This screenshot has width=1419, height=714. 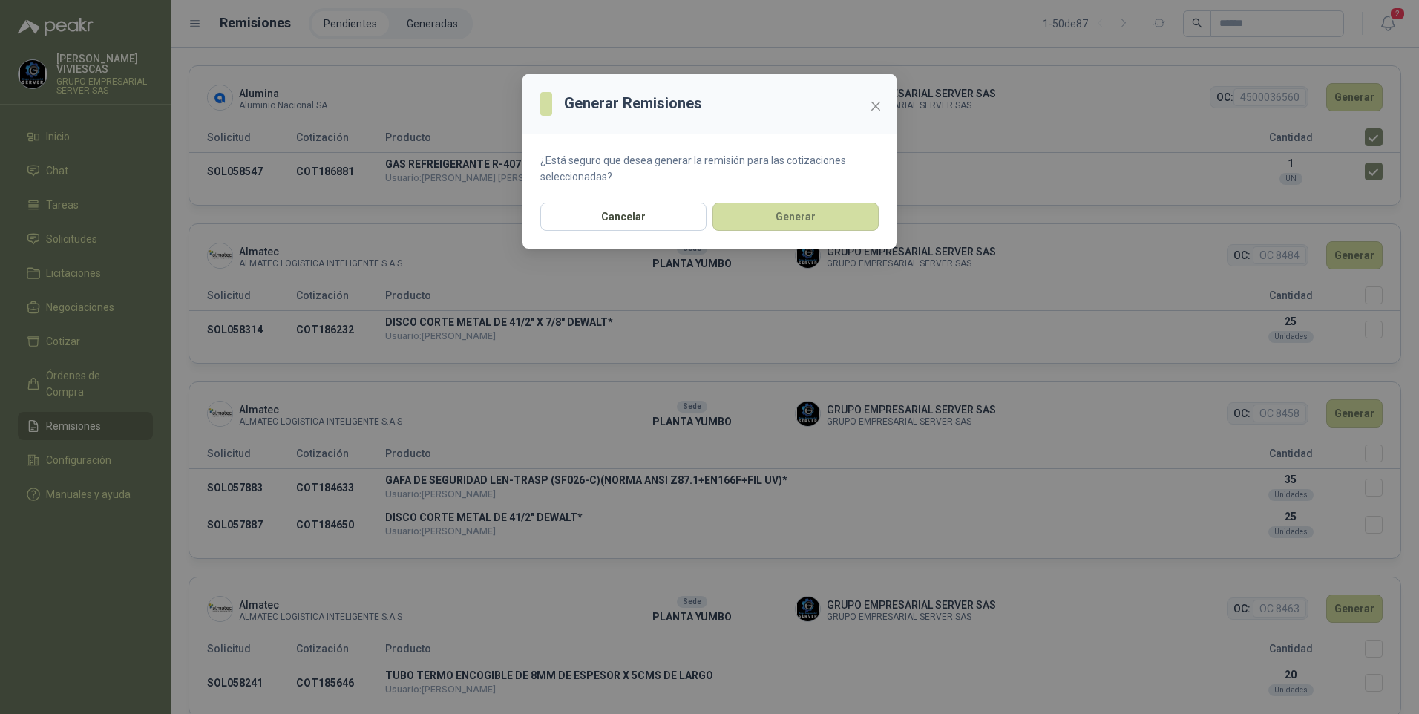 I want to click on button: Close, so click(x=876, y=106).